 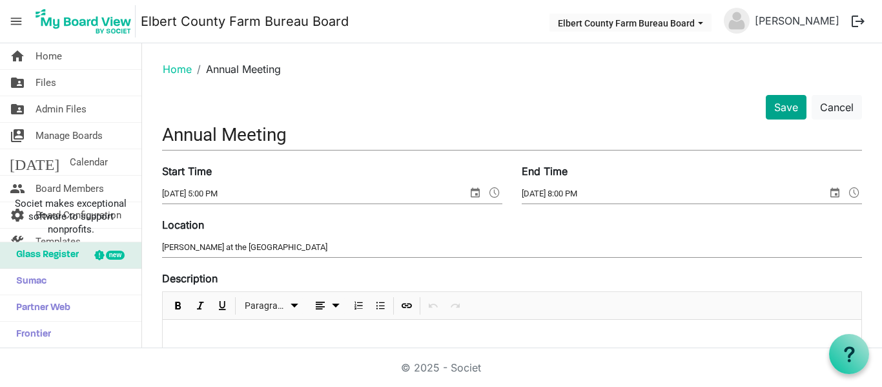 What do you see at coordinates (380, 306) in the screenshot?
I see `div: Bulleted List` at bounding box center [380, 306].